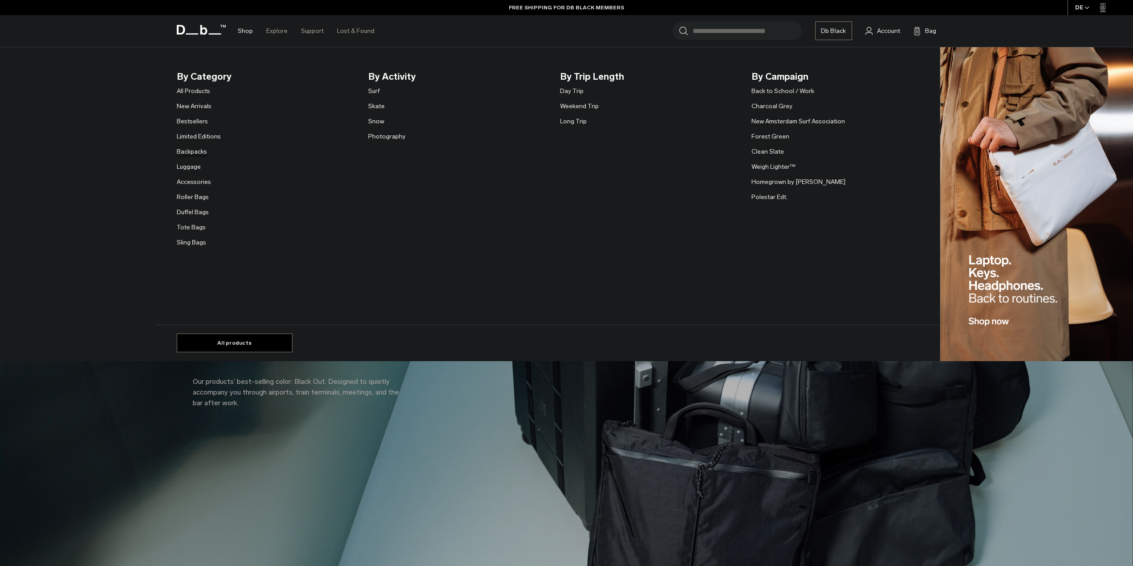  What do you see at coordinates (573, 121) in the screenshot?
I see `a: Long Trip` at bounding box center [573, 121].